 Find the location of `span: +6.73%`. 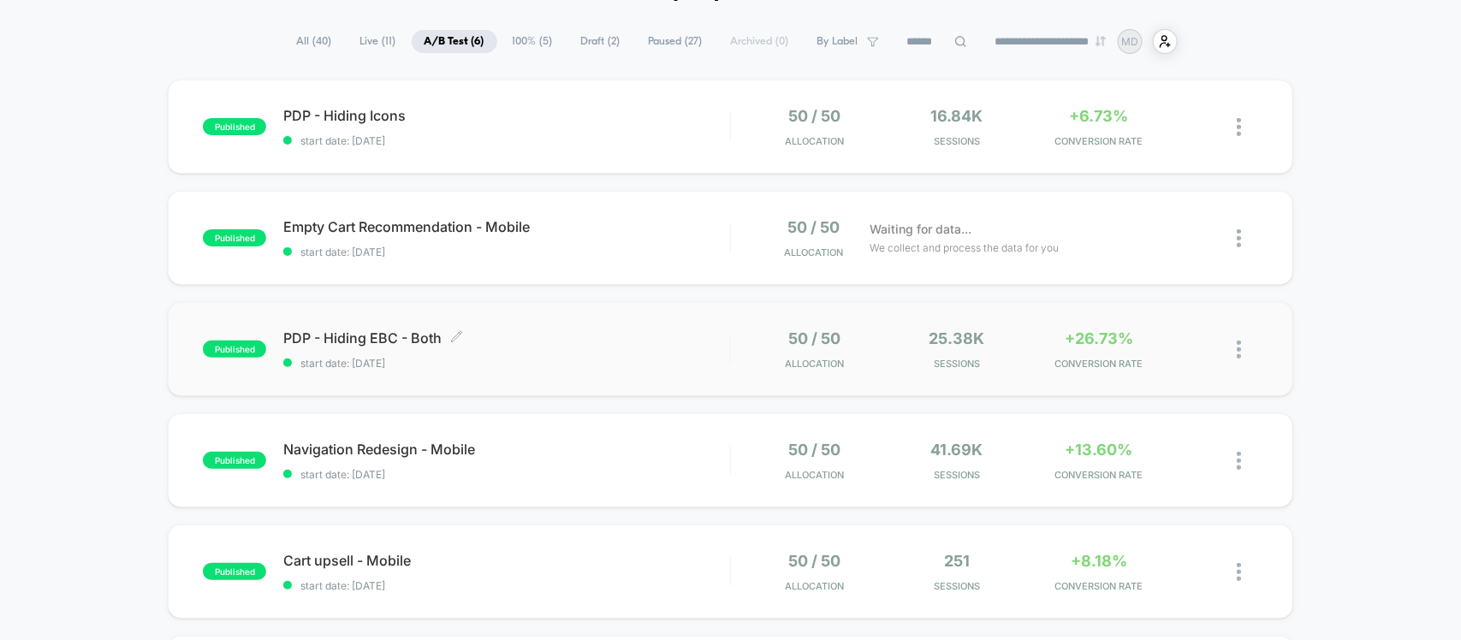

span: +6.73% is located at coordinates (1099, 116).